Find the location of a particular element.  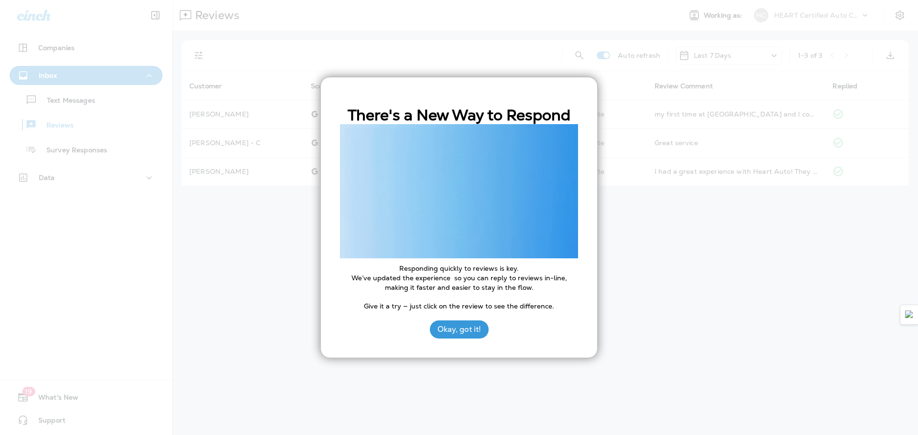

p: Give it a try — just click on the review to see the difference. is located at coordinates (459, 307).